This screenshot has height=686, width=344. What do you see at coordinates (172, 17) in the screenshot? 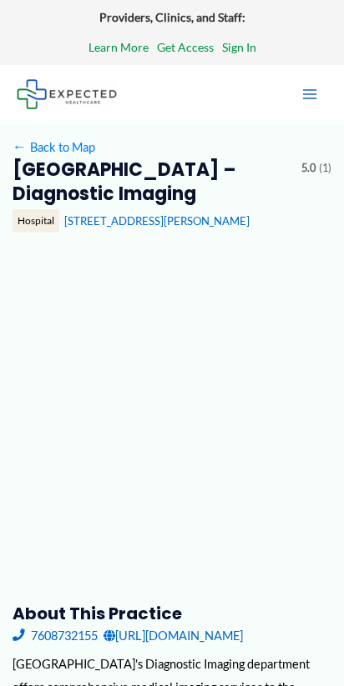
I see `strong: Providers, Clinics, and Staff:` at bounding box center [172, 17].